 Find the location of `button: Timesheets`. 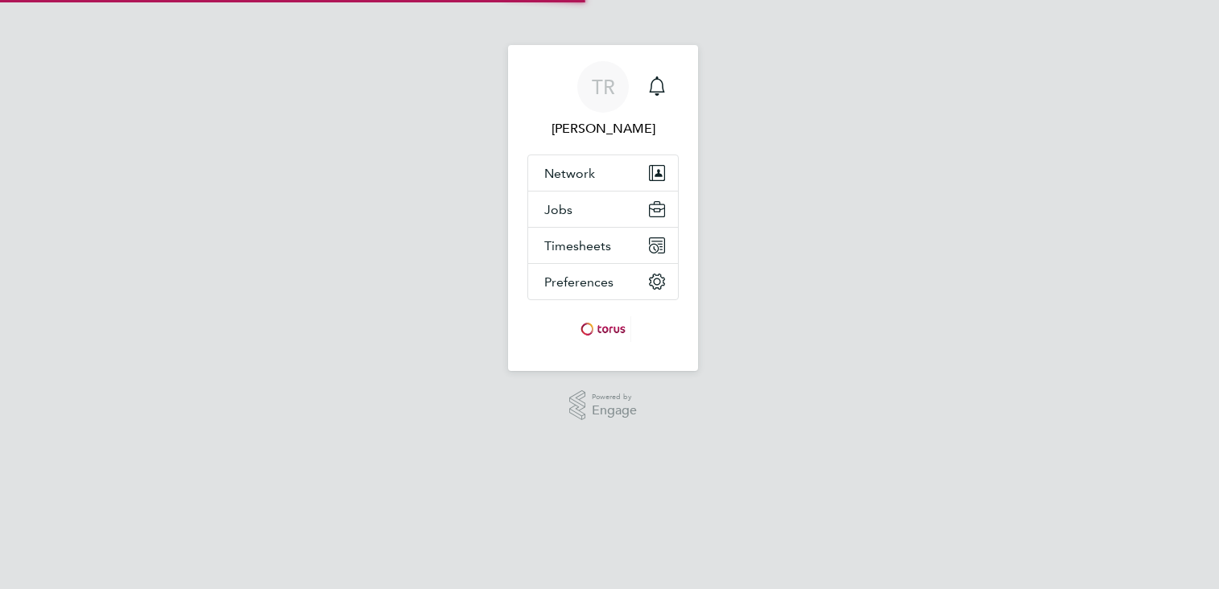

button: Timesheets is located at coordinates (603, 246).